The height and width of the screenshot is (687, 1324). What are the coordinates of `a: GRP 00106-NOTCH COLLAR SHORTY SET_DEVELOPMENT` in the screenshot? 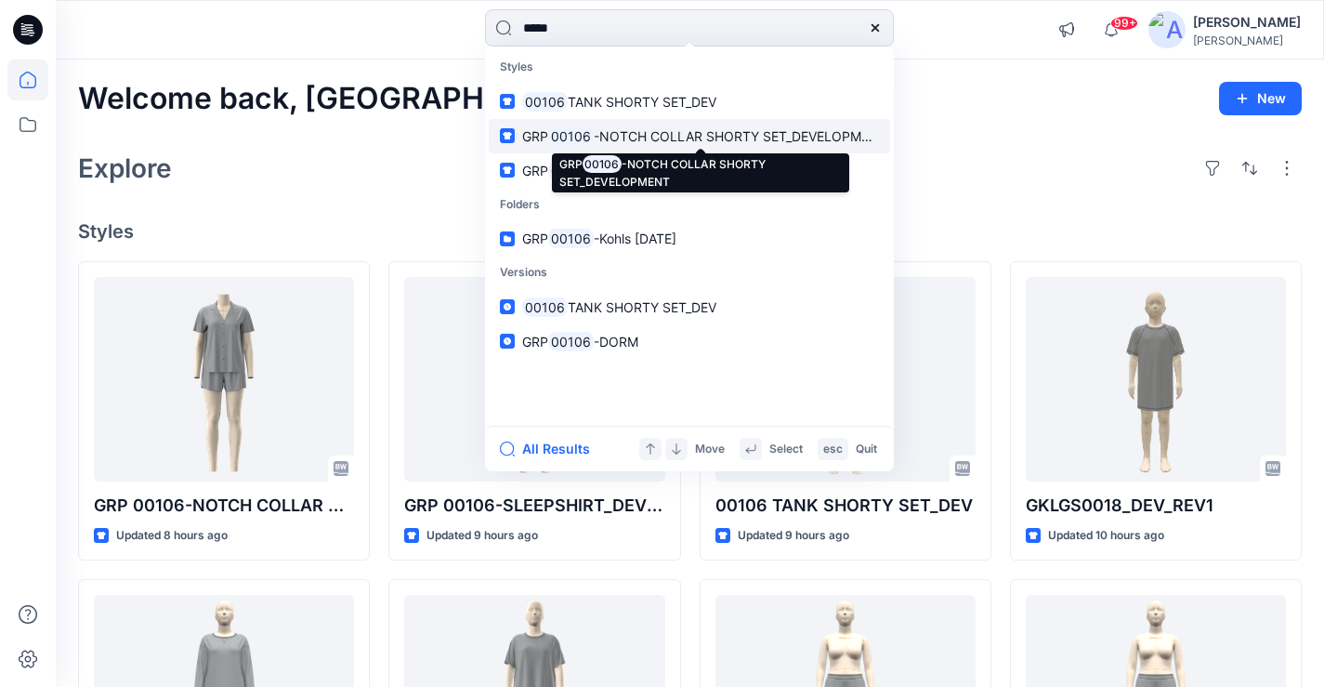 It's located at (224, 379).